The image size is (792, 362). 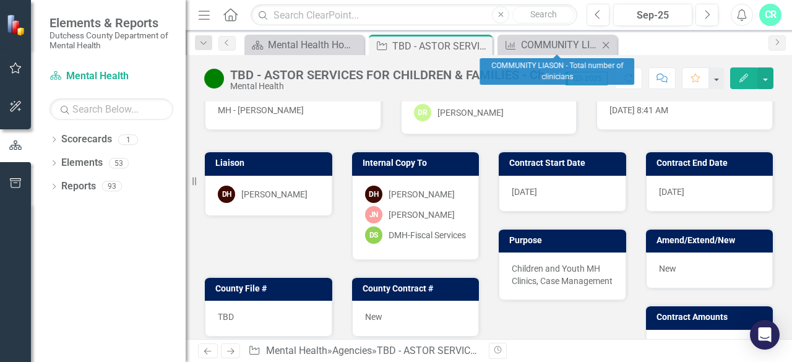 I want to click on h3: Internal Copy To, so click(x=418, y=163).